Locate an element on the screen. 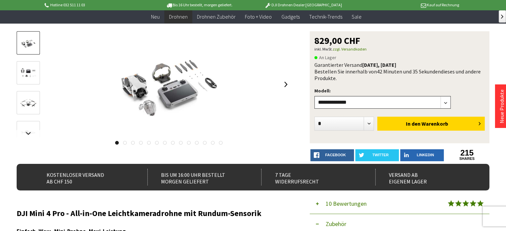 Image resolution: width=506 pixels, height=231 pixels. a: zzgl. Versandkosten is located at coordinates (349, 49).